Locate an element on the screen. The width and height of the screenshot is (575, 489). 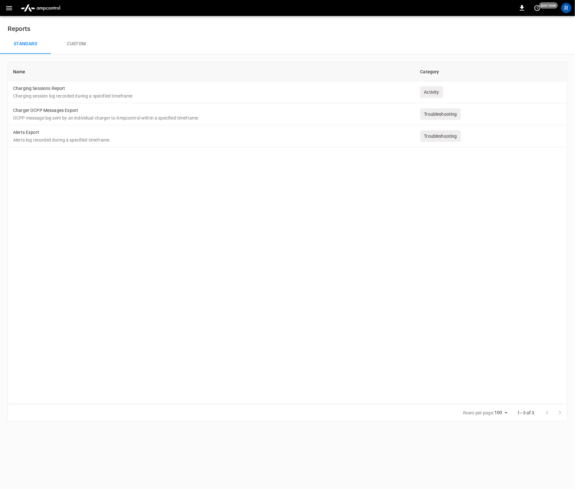
th: Name is located at coordinates (211, 72).